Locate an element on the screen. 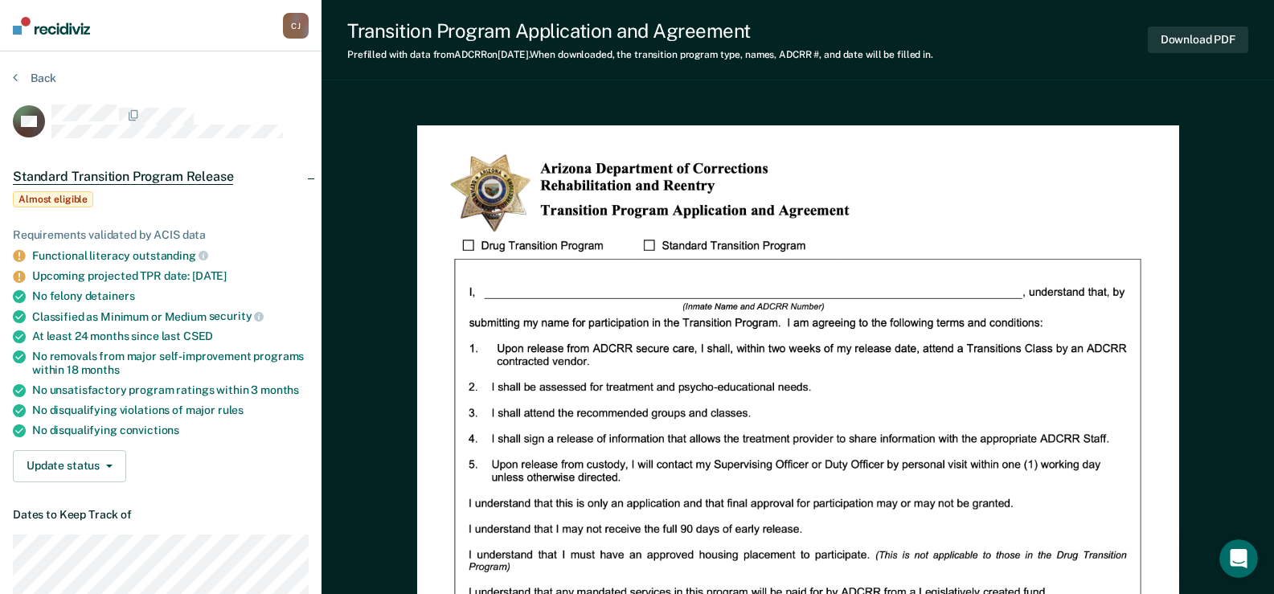 This screenshot has width=1274, height=594. div: No removals from major self-improvement programs within 18 is located at coordinates (170, 363).